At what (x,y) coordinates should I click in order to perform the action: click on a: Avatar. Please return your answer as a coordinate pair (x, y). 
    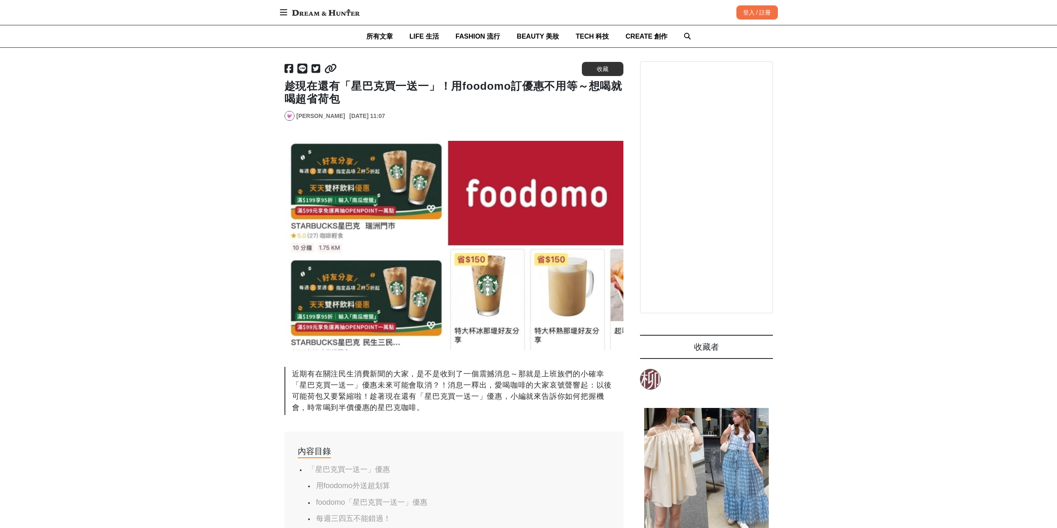
    Looking at the image, I should click on (290, 116).